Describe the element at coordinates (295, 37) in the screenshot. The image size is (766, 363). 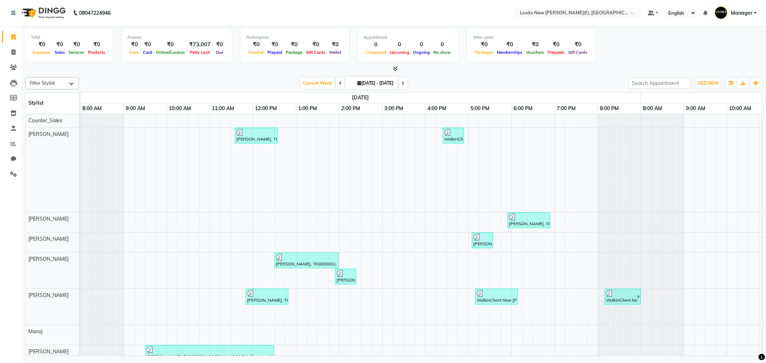
I see `div: Redemption` at that location.